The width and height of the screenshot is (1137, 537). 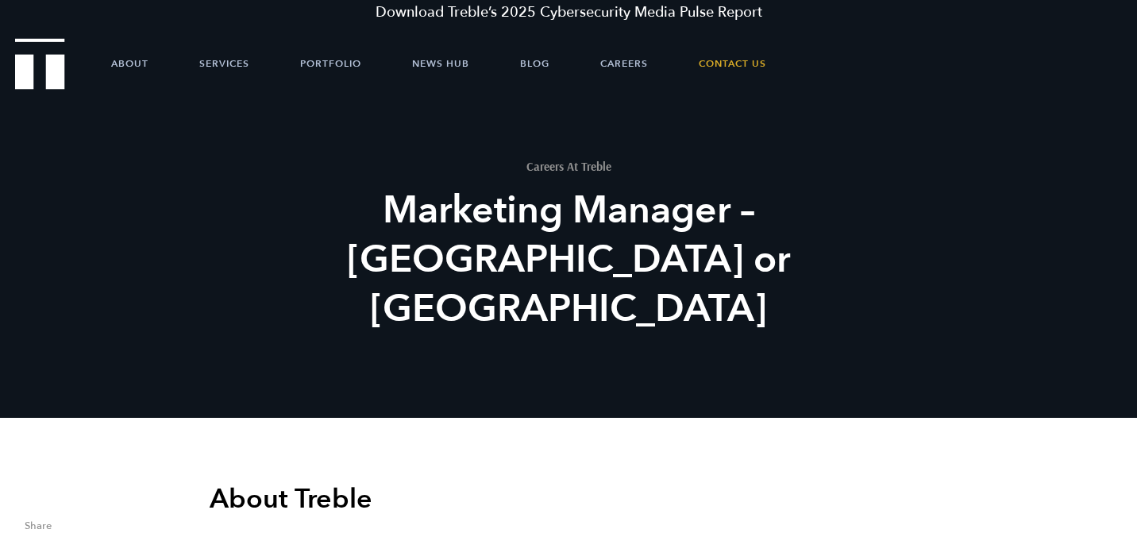 I want to click on a: News Hub, so click(x=441, y=64).